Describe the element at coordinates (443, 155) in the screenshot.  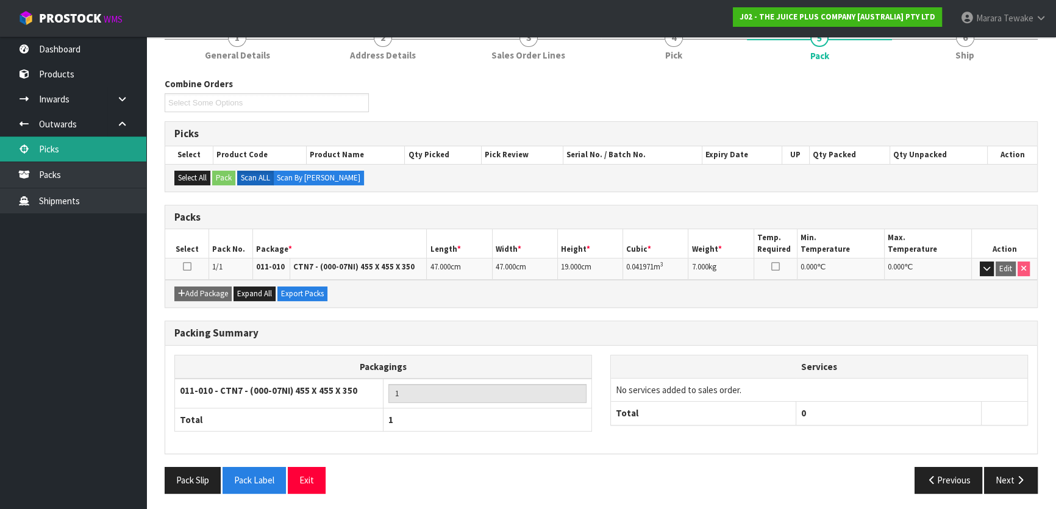
I see `th: Qty Picked` at that location.